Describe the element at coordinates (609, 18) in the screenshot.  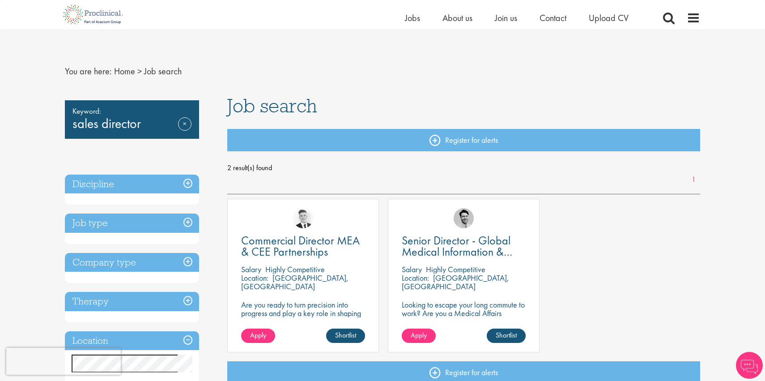
I see `a: Upload CV` at that location.